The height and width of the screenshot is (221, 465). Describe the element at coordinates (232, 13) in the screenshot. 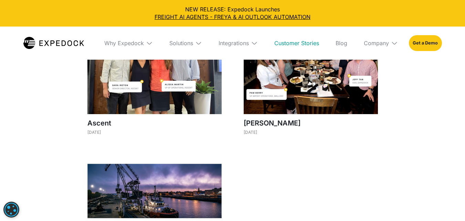

I see `div: NEW RELEASE: Expedock Launches` at that location.